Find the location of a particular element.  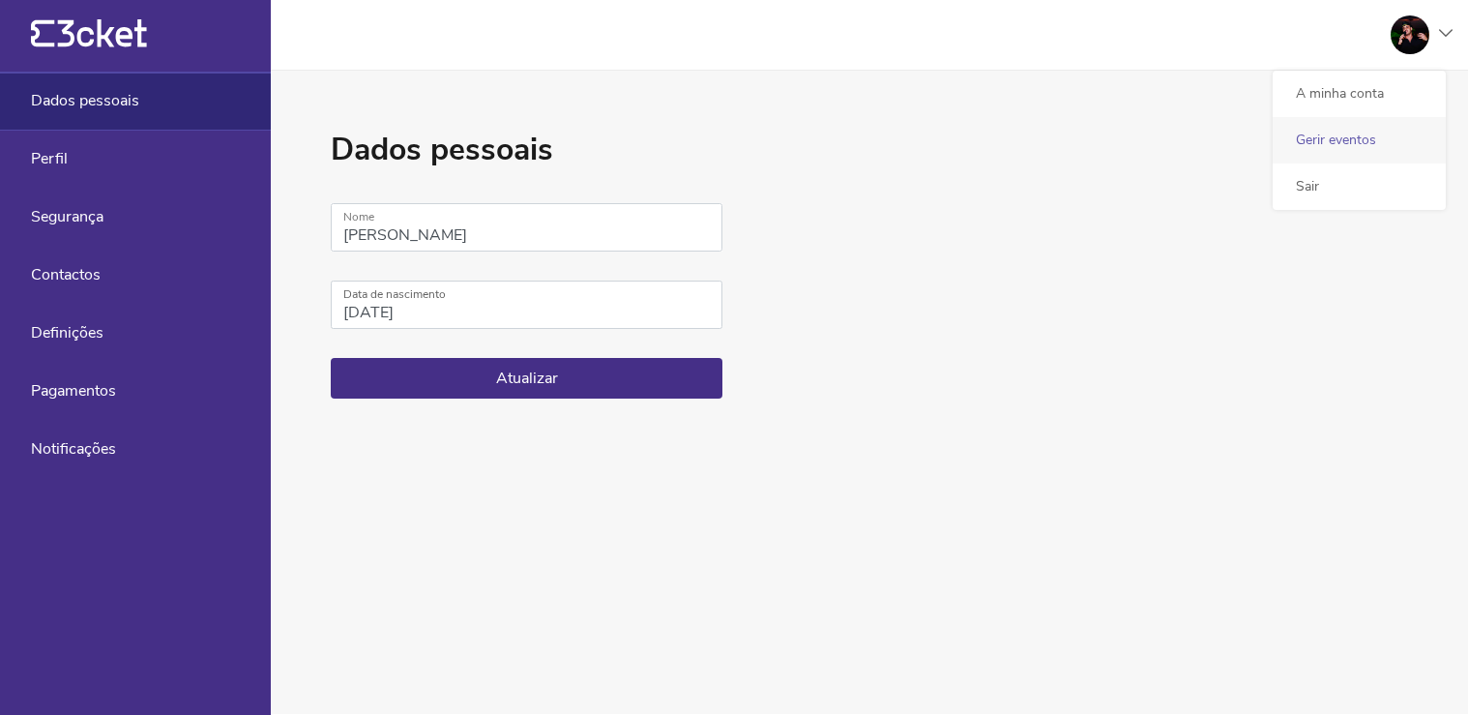

button: Atualizar is located at coordinates (526, 378).